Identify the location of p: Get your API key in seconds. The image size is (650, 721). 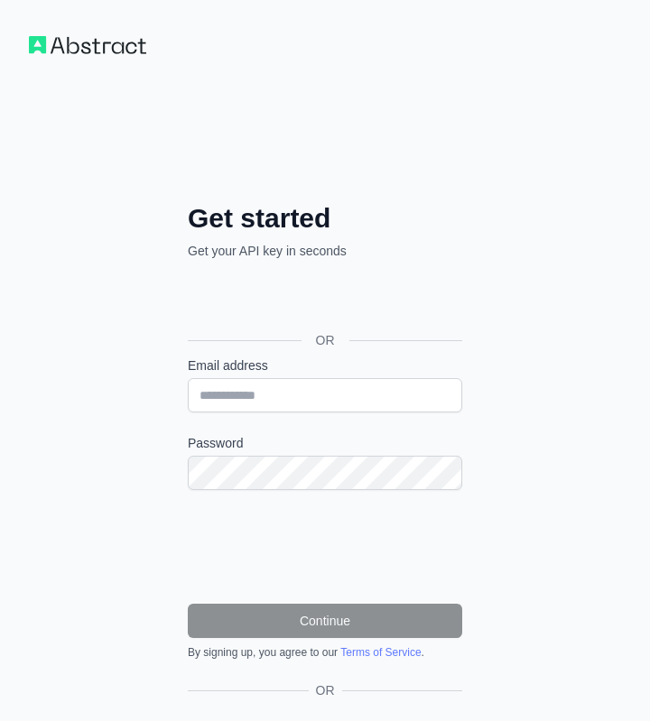
(325, 251).